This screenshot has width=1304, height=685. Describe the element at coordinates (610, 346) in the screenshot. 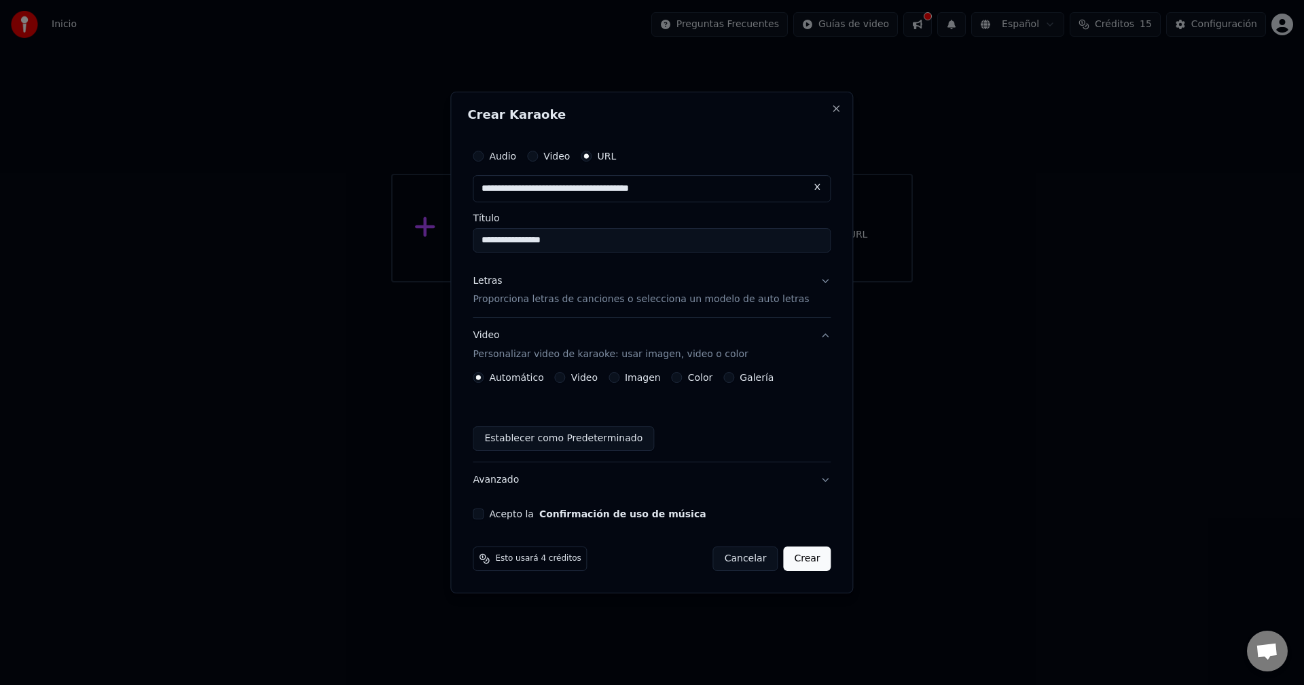

I see `div: Video` at that location.